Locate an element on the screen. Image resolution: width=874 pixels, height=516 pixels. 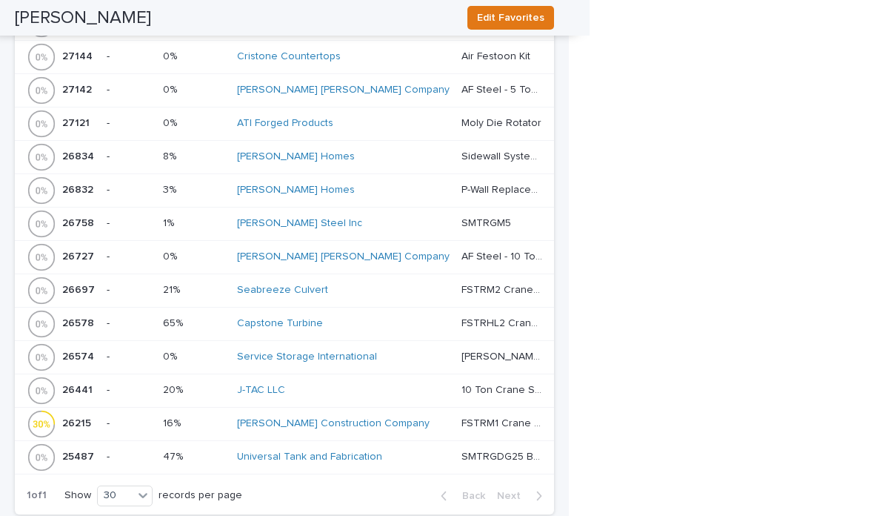
p: AF Steel - 5 Ton Bridges is located at coordinates (503, 88).